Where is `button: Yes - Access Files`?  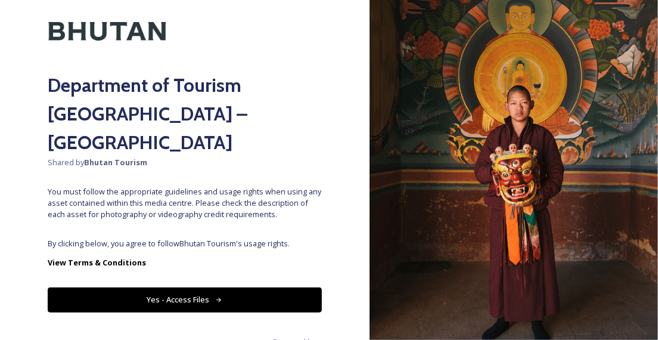 button: Yes - Access Files is located at coordinates (185, 299).